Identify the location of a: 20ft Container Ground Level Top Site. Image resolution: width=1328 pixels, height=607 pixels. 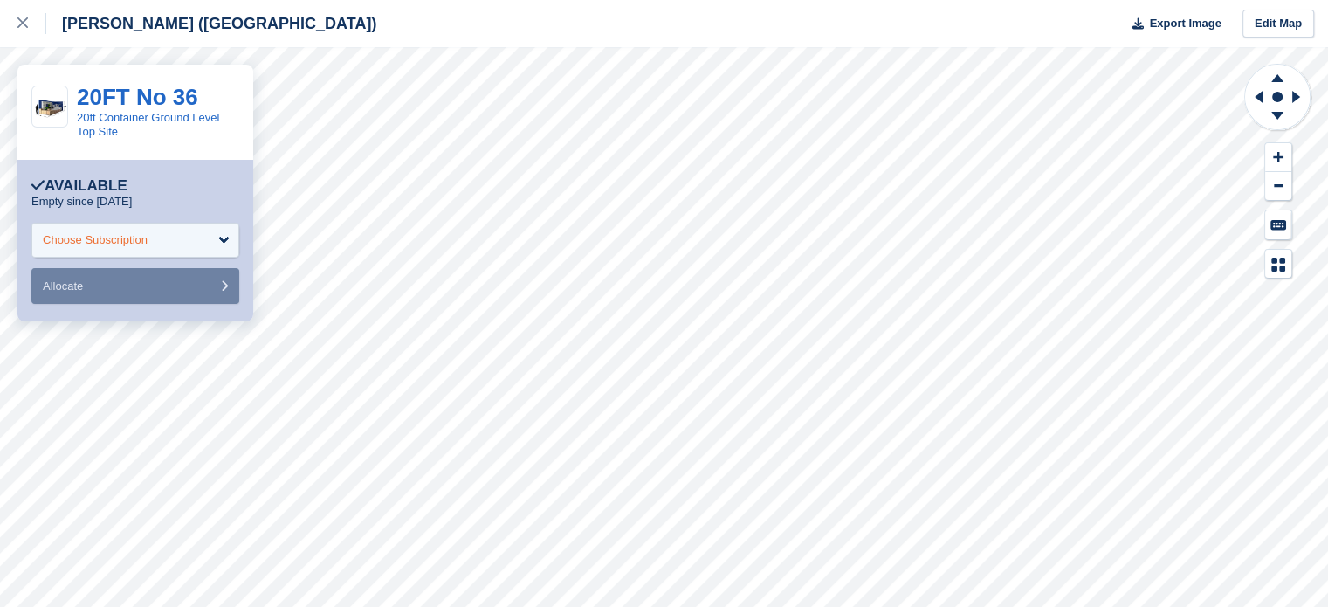
(148, 124).